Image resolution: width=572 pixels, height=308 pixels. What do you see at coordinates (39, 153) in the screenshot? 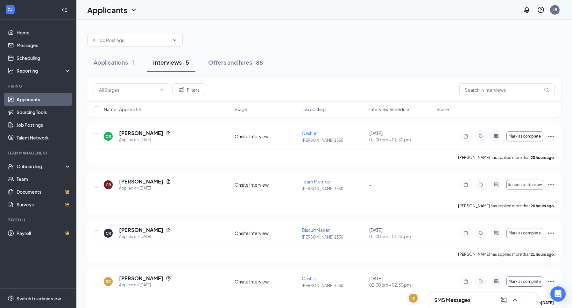
I see `div: Team Management` at bounding box center [39, 153].